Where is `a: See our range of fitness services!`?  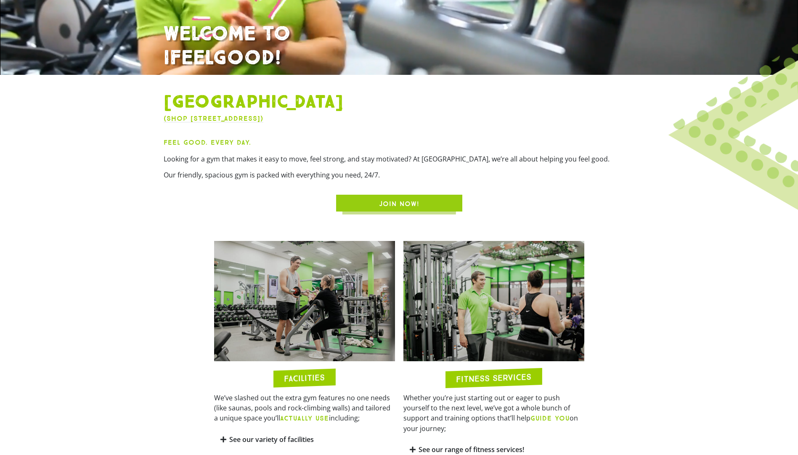 a: See our range of fitness services! is located at coordinates (471, 450).